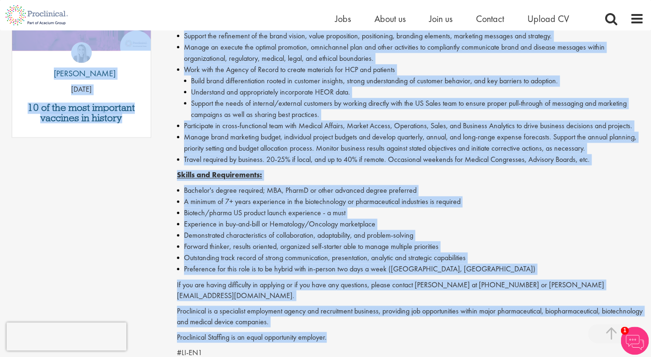  Describe the element at coordinates (635, 341) in the screenshot. I see `img: Chatbot` at that location.